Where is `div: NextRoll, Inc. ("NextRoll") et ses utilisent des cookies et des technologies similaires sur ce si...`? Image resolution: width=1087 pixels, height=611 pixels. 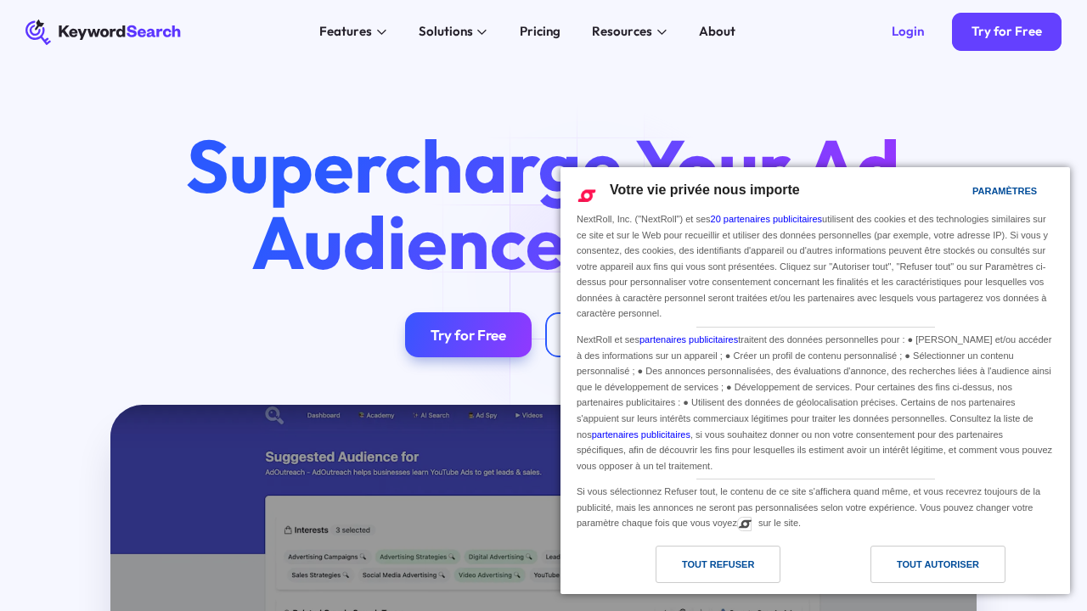
div: NextRoll, Inc. ("NextRoll") et ses utilisent des cookies et des technologies similaires sur ce si... is located at coordinates (815, 267).